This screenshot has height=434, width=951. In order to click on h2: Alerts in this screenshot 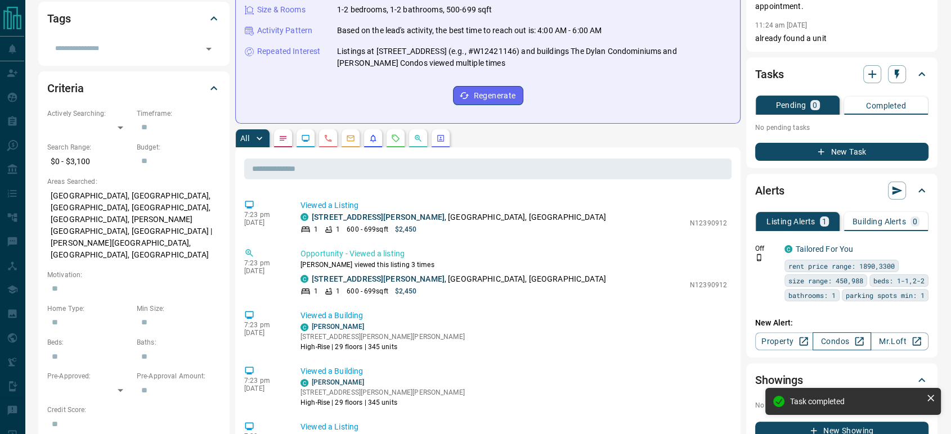, I will do `click(770, 191)`.